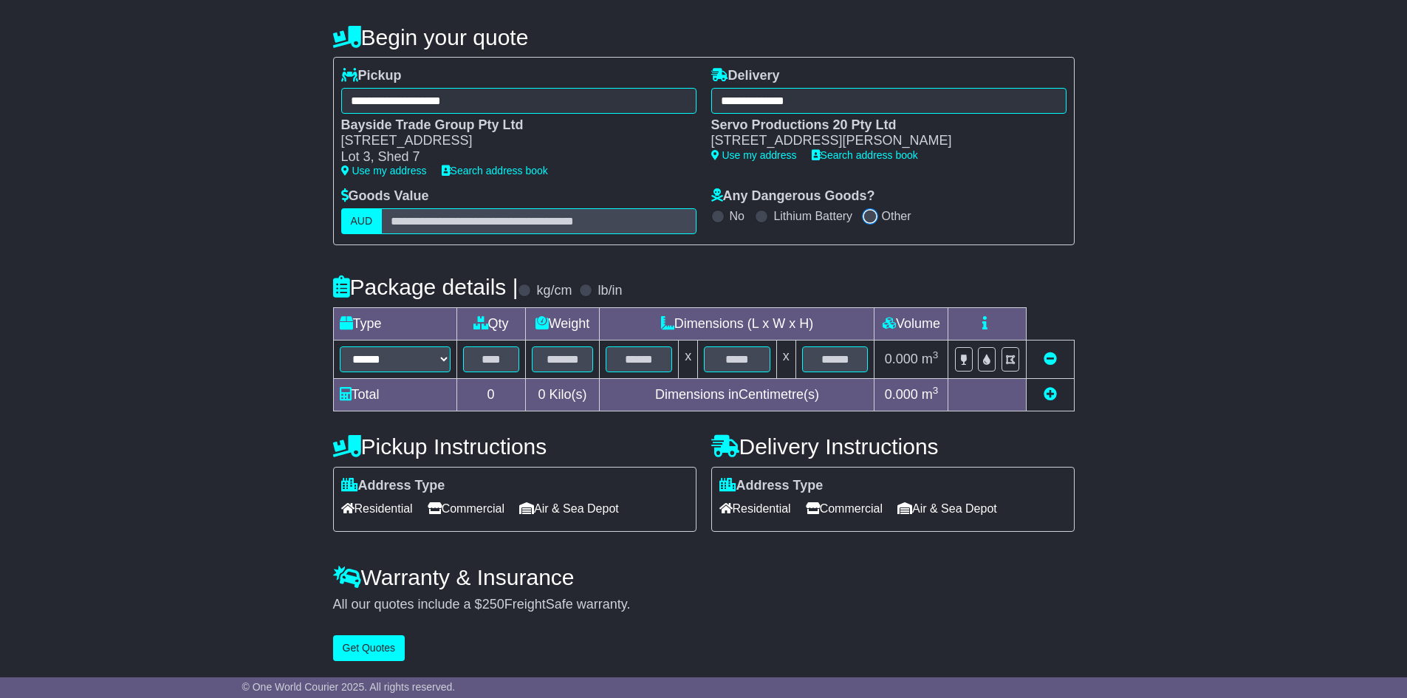 The height and width of the screenshot is (698, 1407). I want to click on h4: Pickup Instructions, so click(515, 446).